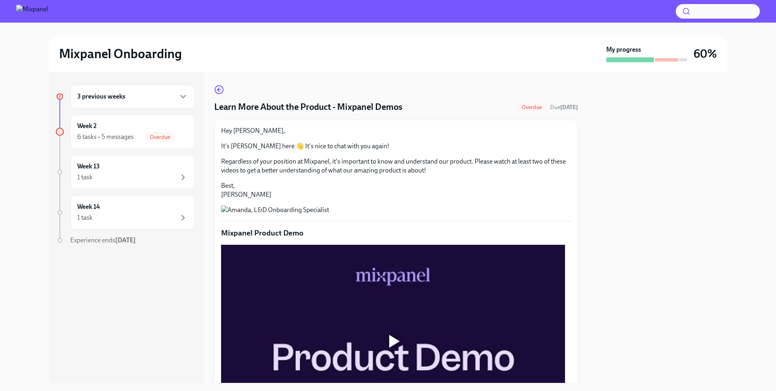 Image resolution: width=776 pixels, height=391 pixels. I want to click on span: August 16th, 2025 10:00, so click(564, 107).